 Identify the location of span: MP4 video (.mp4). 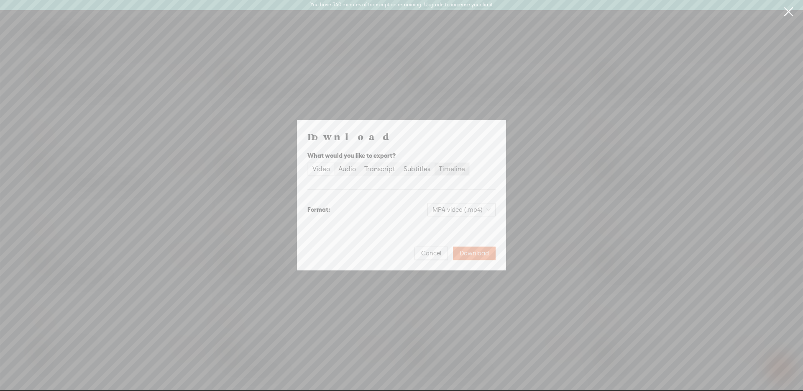
(461, 210).